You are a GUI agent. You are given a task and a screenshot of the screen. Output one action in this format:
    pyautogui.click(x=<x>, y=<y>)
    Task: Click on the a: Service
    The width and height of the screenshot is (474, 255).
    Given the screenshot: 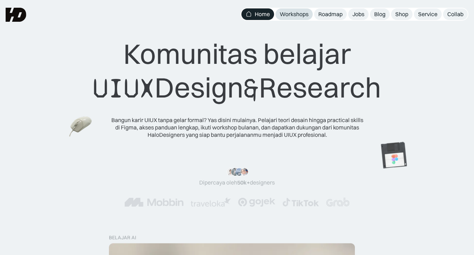 What is the action you would take?
    pyautogui.click(x=427, y=14)
    